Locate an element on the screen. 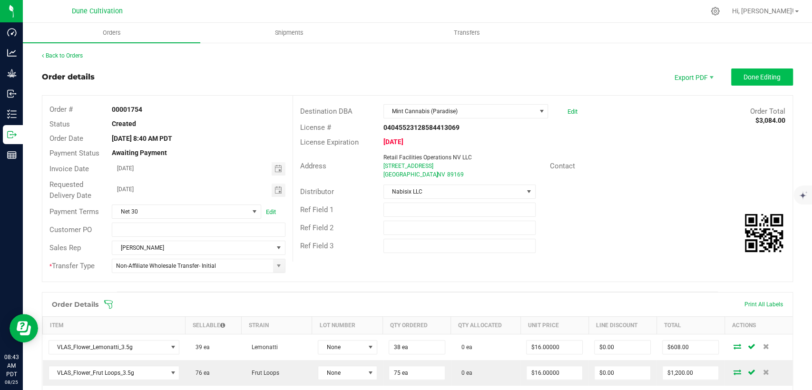 The height and width of the screenshot is (390, 812). span: VLAS_Flower_Frut Loops_3.5g is located at coordinates (108, 373).